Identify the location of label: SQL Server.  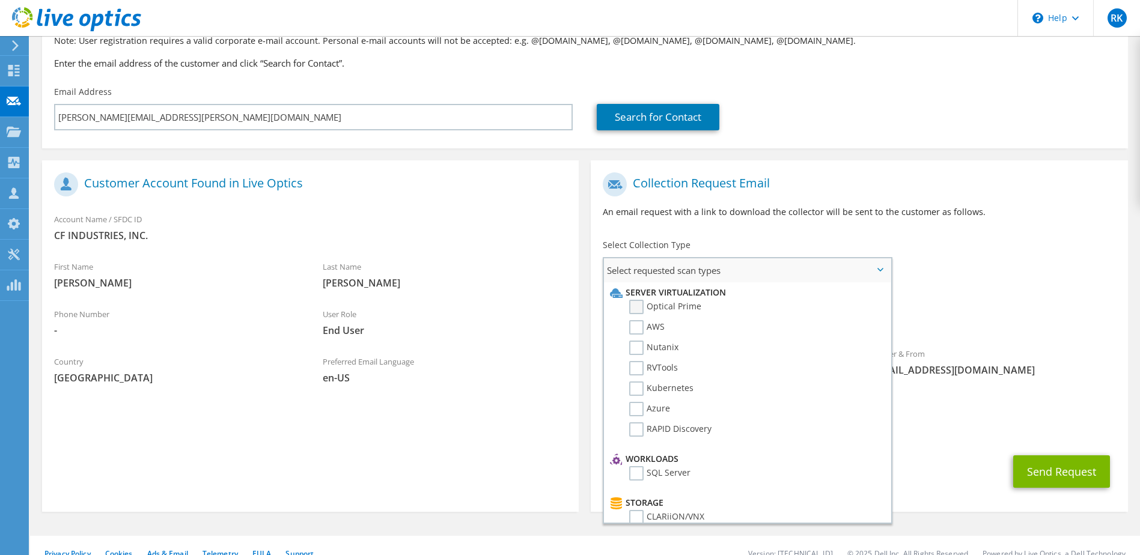
(660, 474).